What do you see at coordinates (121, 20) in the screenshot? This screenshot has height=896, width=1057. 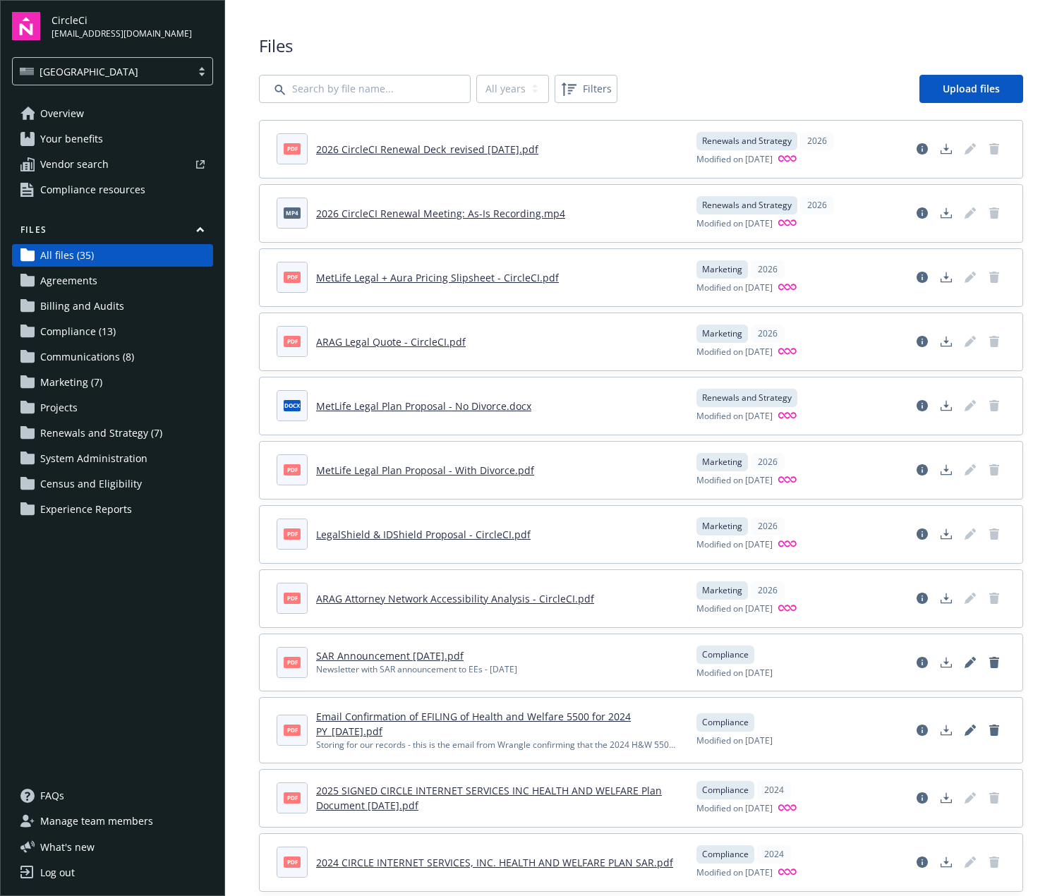 I see `span: CircleCi` at bounding box center [121, 20].